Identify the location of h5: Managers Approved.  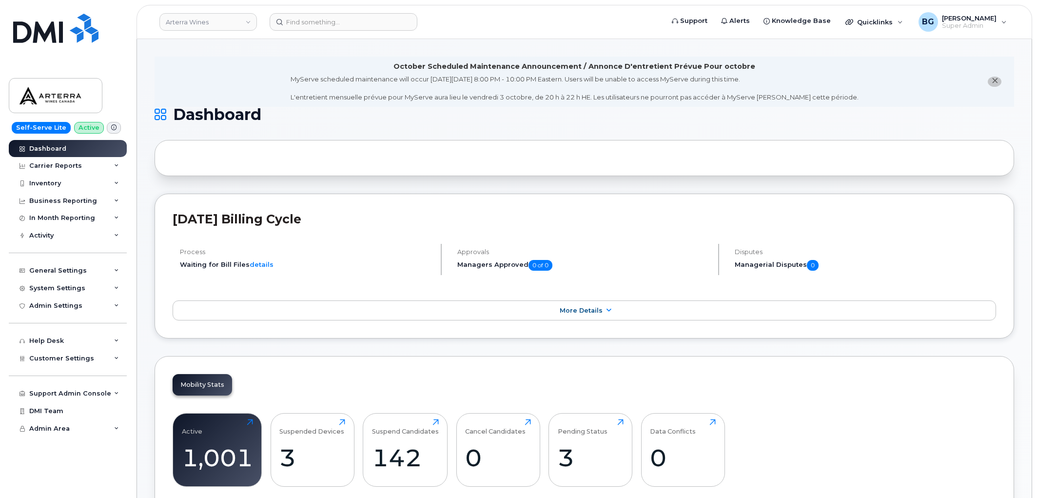
(584, 265).